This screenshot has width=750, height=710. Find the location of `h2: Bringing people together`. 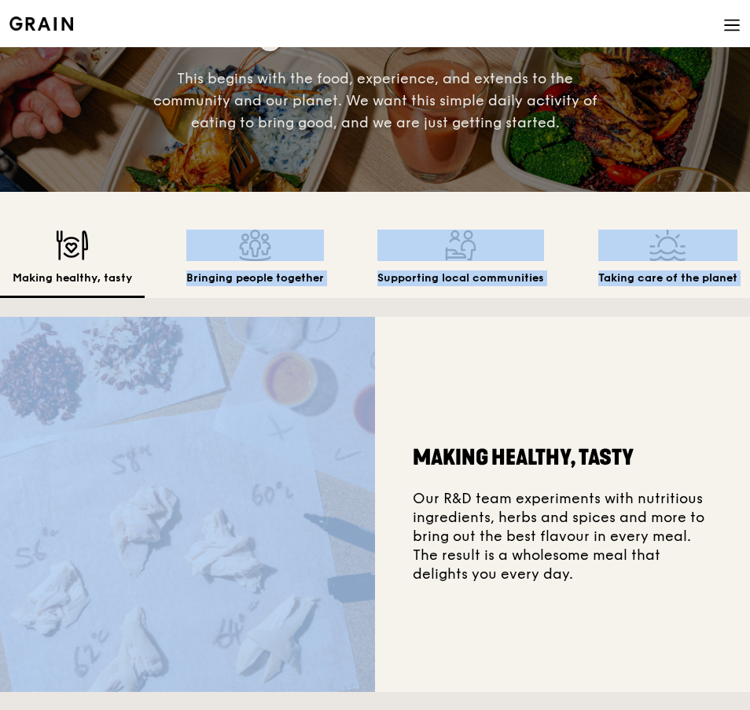

h2: Bringing people together is located at coordinates (255, 278).